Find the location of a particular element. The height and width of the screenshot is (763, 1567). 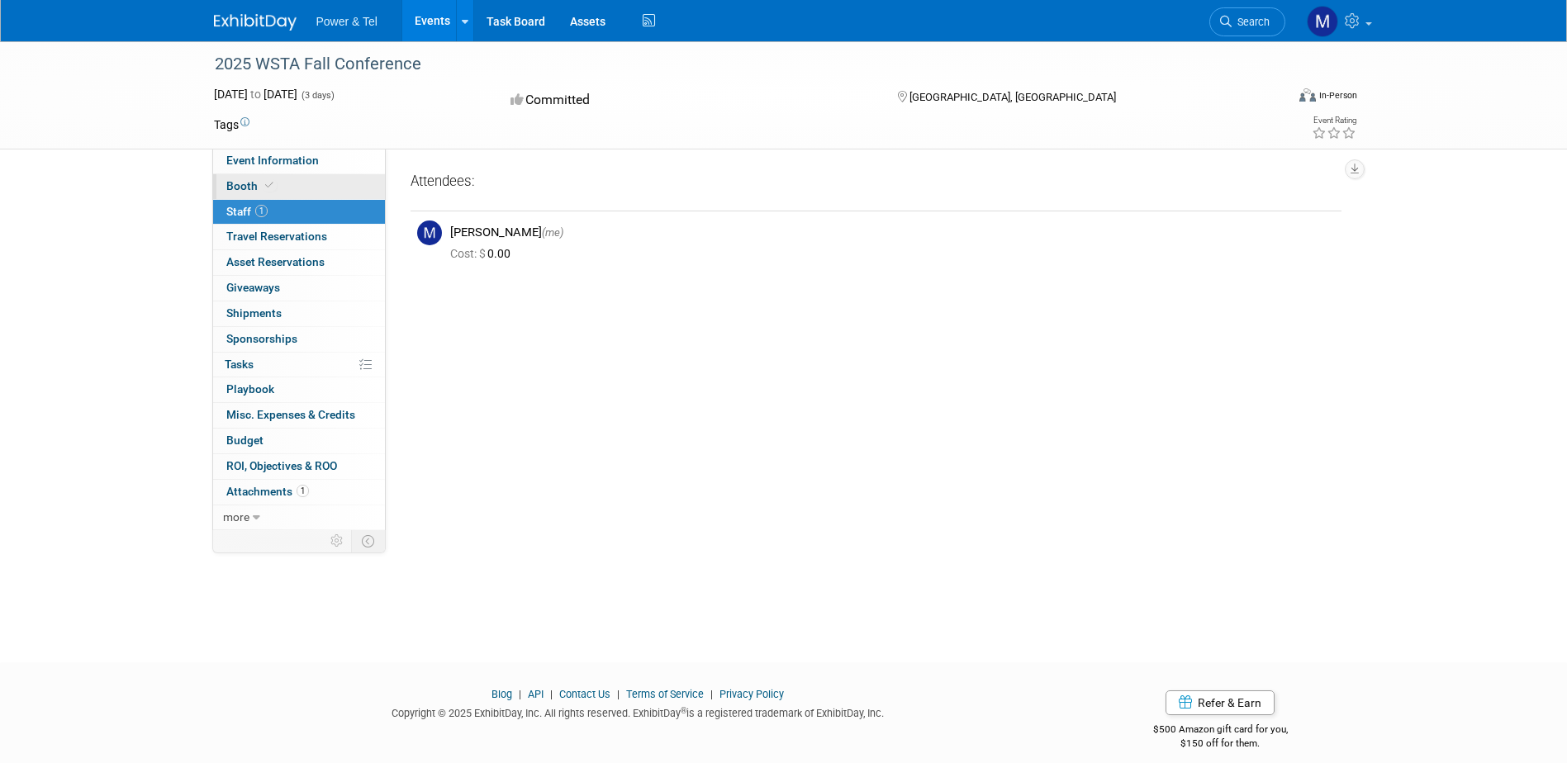

span: 0.00 is located at coordinates (483, 254).